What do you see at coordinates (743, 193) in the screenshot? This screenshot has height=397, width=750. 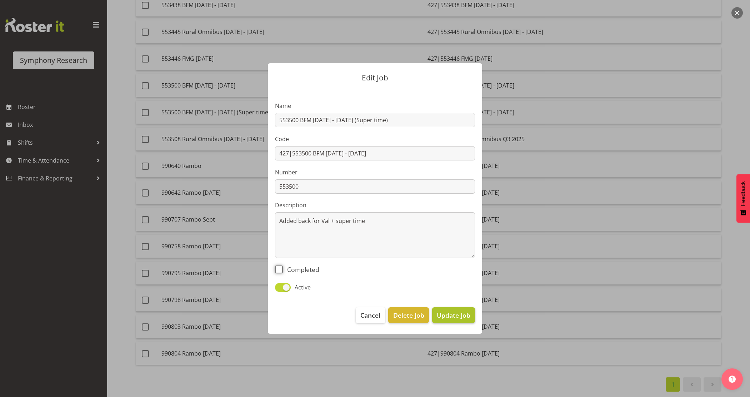 I see `span: Feedback` at bounding box center [743, 193].